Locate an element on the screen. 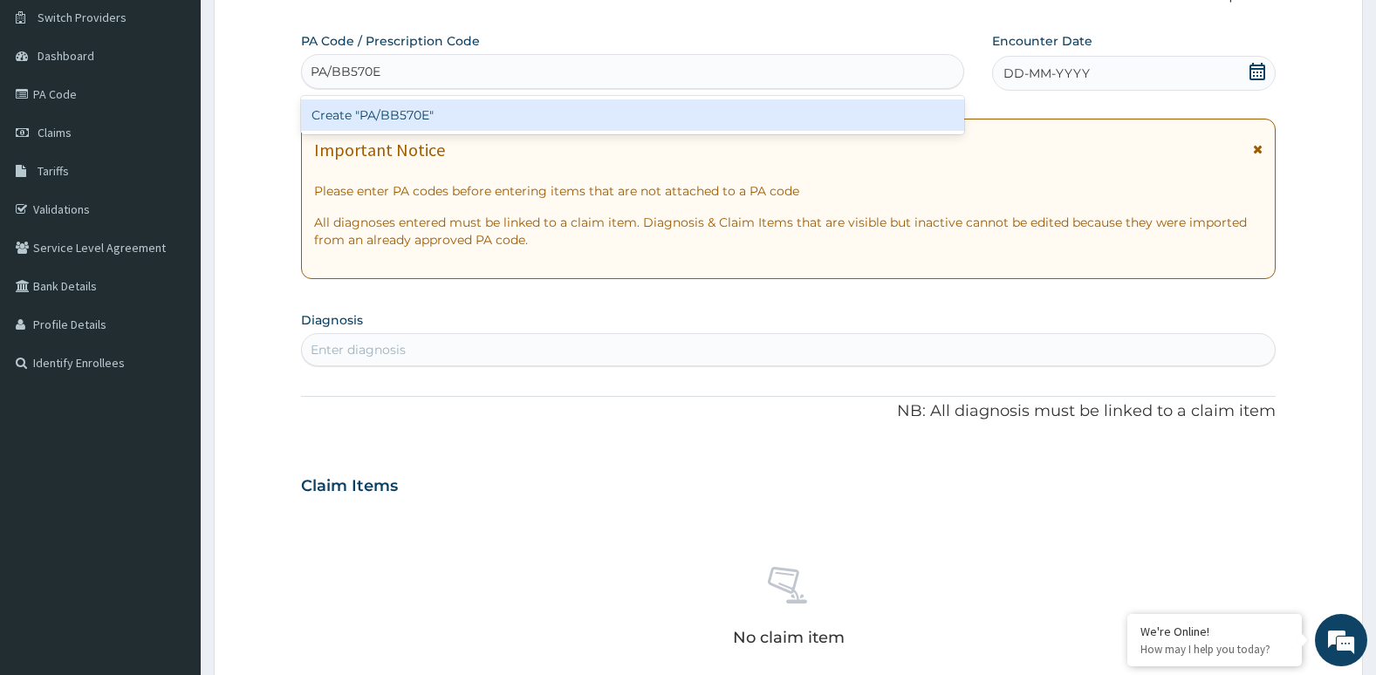 This screenshot has width=1376, height=675. span: Claims is located at coordinates (54, 133).